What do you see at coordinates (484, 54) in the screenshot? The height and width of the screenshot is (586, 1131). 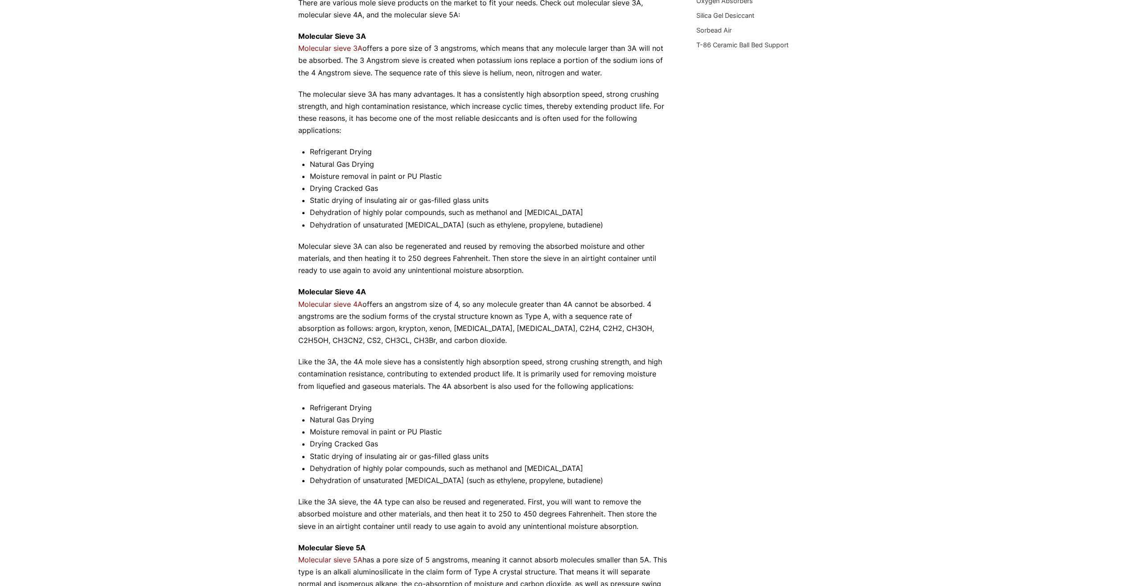 I see `p: offers a pore size of 3 angstroms, which means that any molecule larger than 3A will not be absor...` at bounding box center [484, 54].